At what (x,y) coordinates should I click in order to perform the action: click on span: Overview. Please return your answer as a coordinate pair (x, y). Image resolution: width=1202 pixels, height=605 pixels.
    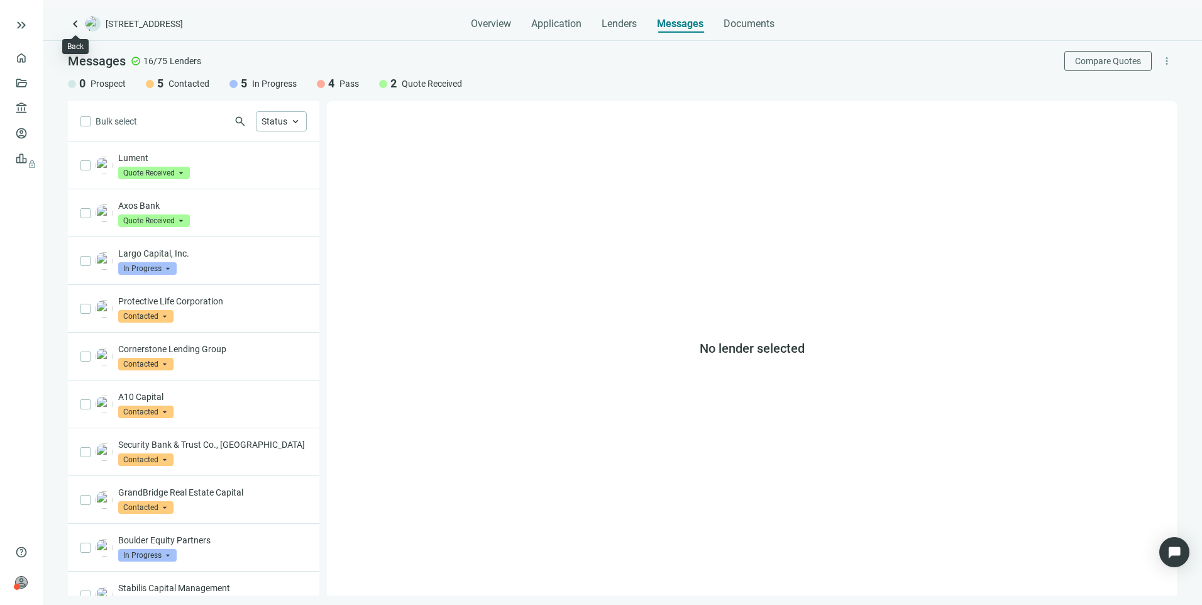
    Looking at the image, I should click on (491, 24).